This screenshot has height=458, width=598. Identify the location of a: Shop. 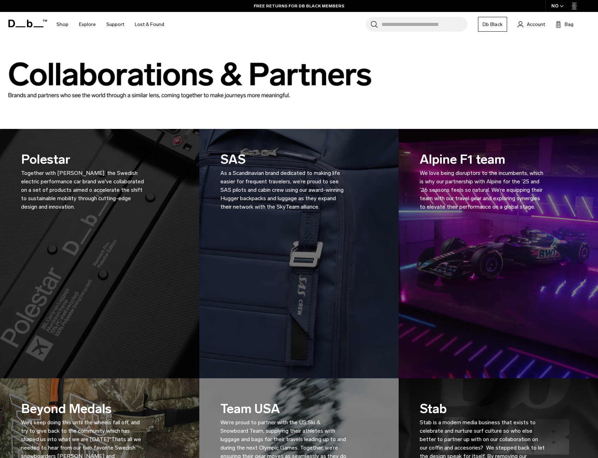
(63, 24).